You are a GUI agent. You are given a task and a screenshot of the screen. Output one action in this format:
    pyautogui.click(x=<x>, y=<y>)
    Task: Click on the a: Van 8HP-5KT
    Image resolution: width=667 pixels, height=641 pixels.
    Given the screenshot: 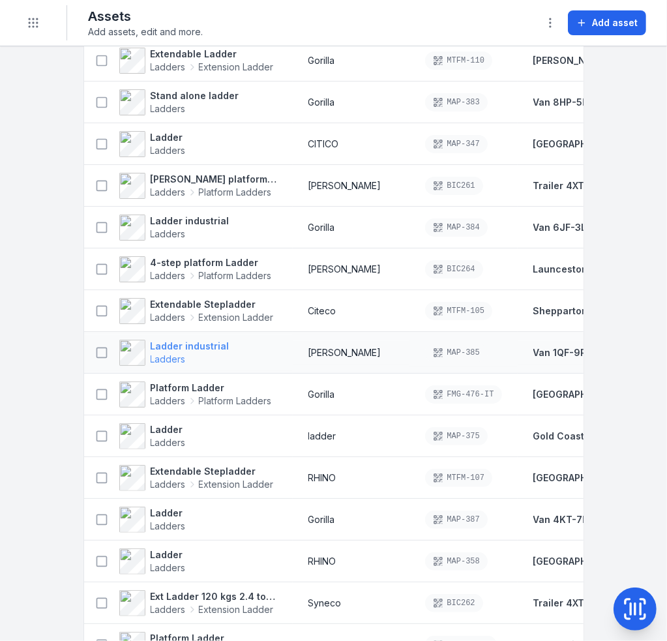 What is the action you would take?
    pyautogui.click(x=564, y=102)
    